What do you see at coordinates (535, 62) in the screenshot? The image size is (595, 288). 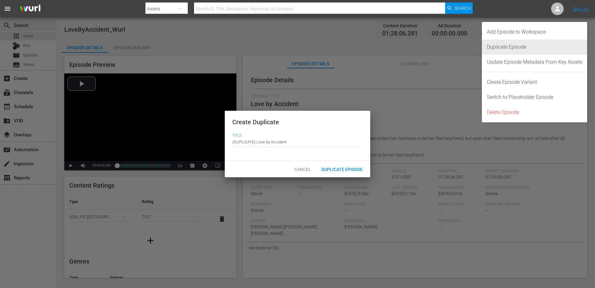 I see `div: Update Episode Metadata From Key Assets` at bounding box center [535, 62].